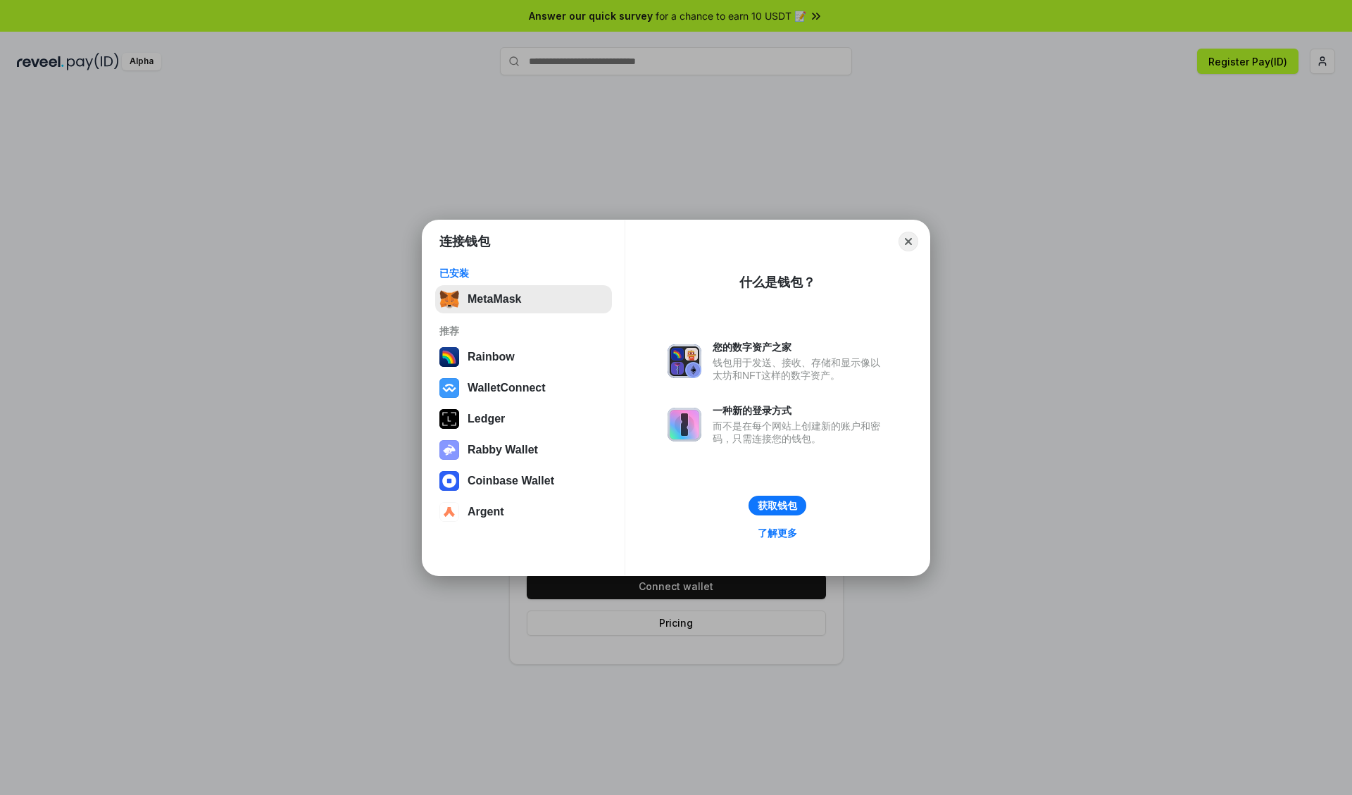 The height and width of the screenshot is (795, 1352). Describe the element at coordinates (800, 347) in the screenshot. I see `div: 您的数字资产之家` at that location.